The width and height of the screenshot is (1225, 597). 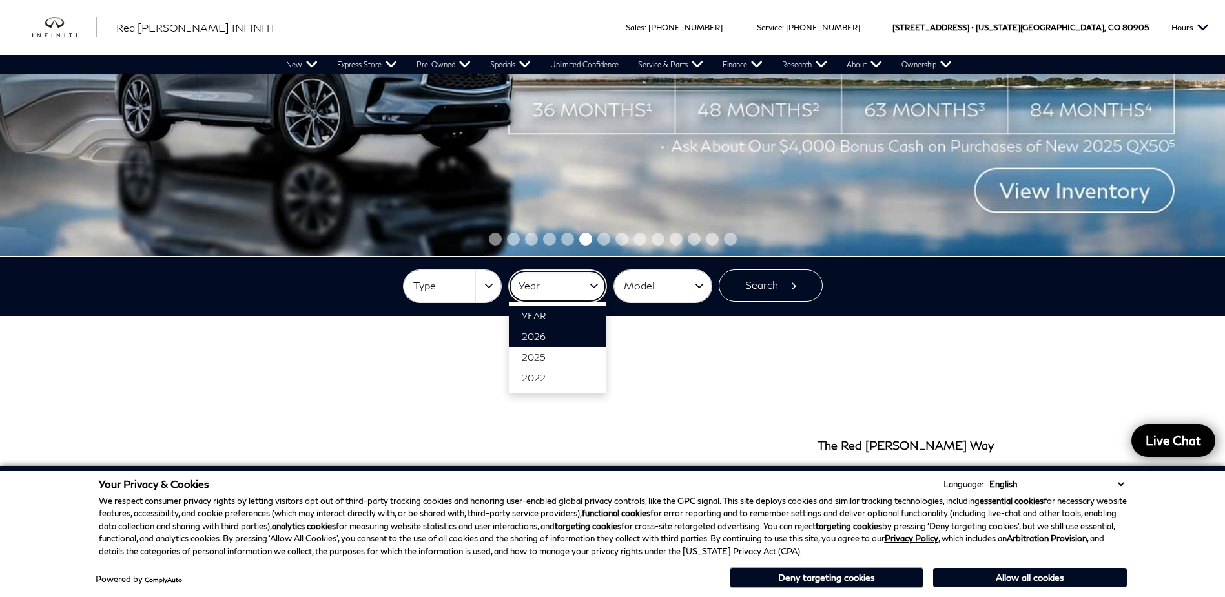 I want to click on span: 2025, so click(x=533, y=356).